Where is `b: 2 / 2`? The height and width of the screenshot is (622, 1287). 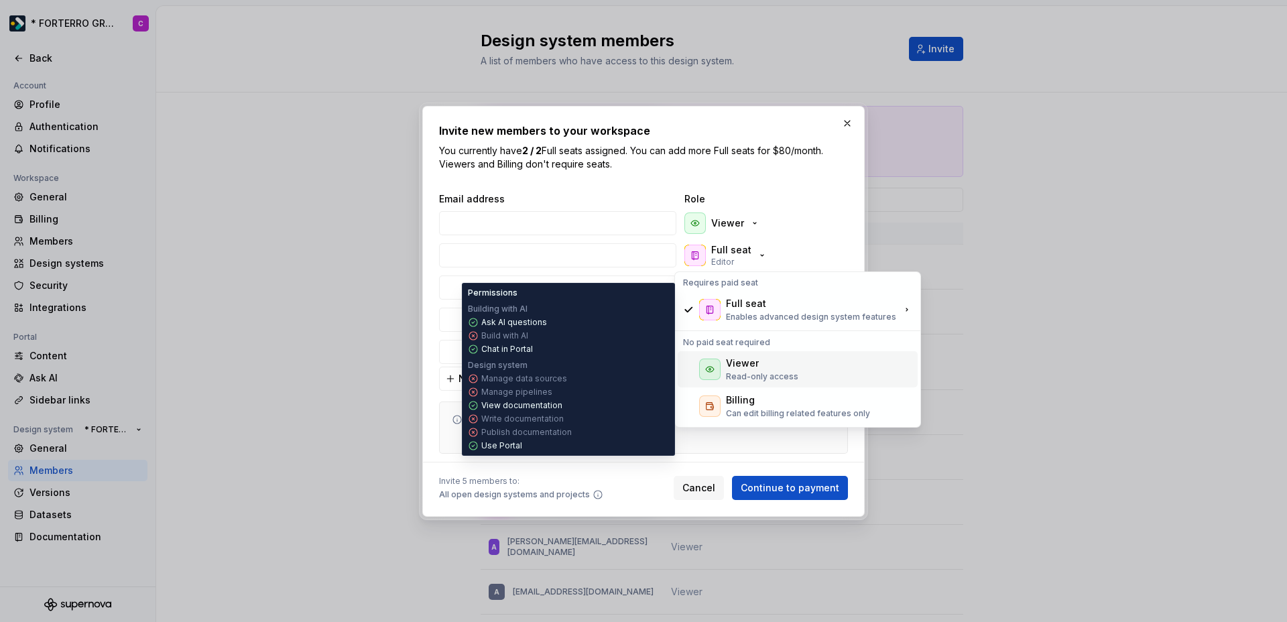
b: 2 / 2 is located at coordinates (531, 150).